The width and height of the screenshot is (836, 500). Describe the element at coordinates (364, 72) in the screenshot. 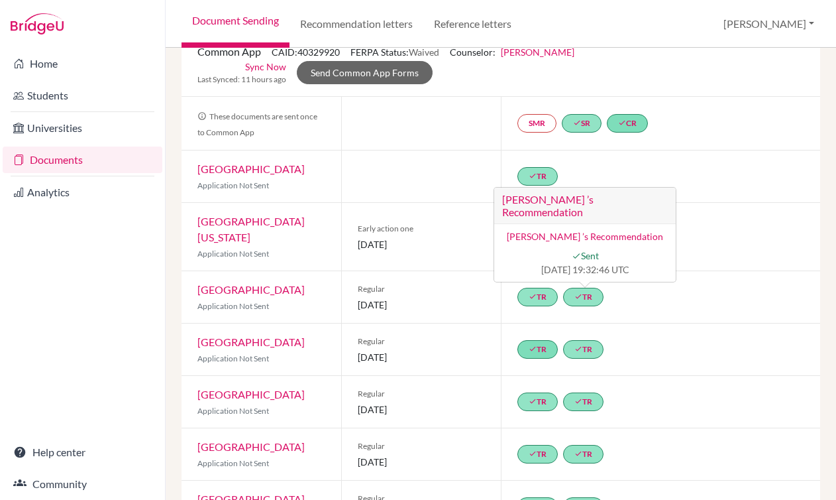

I see `a: Send Common App Forms` at that location.